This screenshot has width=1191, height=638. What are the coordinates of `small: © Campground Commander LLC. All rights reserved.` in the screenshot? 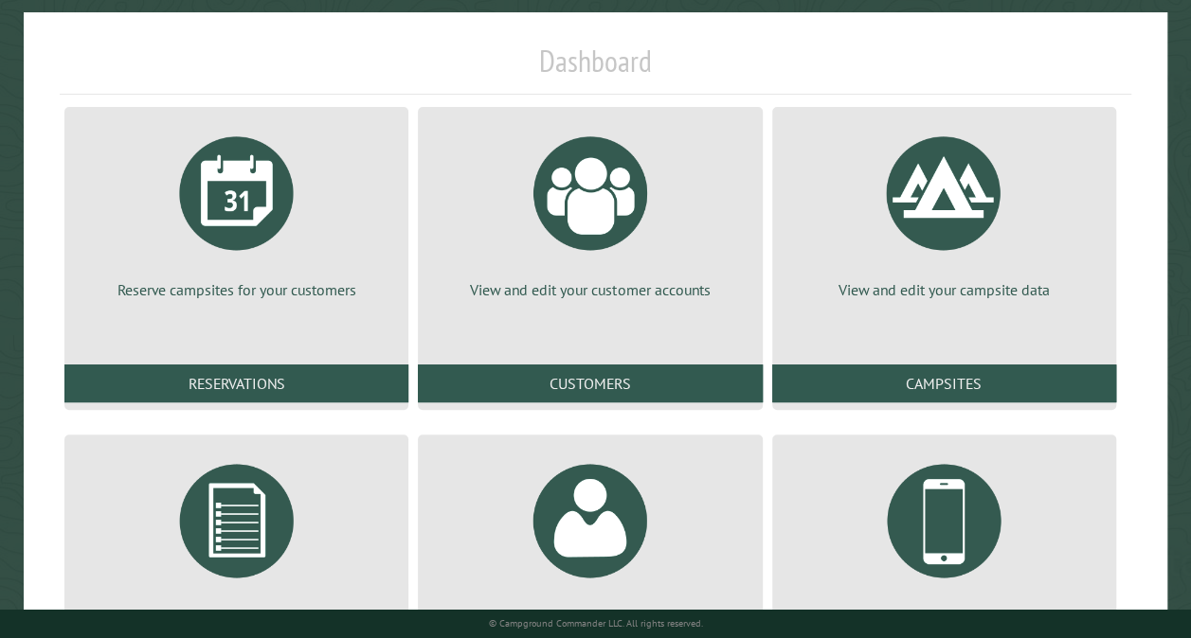 It's located at (596, 623).